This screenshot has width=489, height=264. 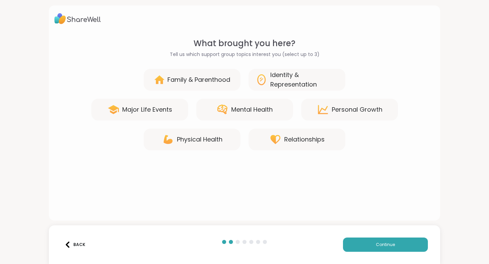 What do you see at coordinates (147, 110) in the screenshot?
I see `div: Major Life Events` at bounding box center [147, 110].